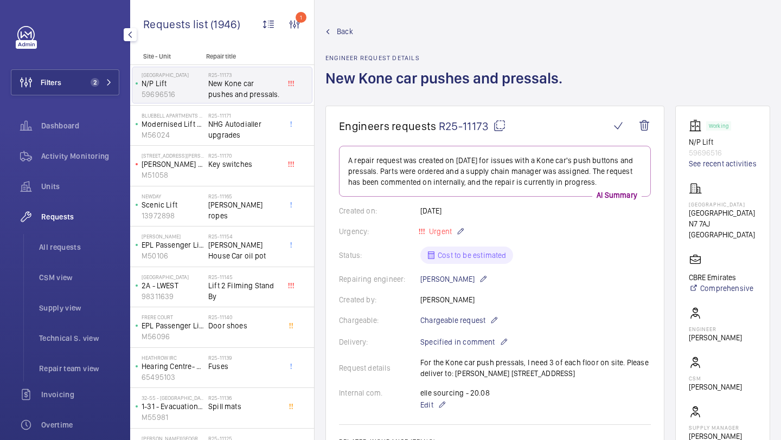  I want to click on h2: R25-11136, so click(244, 398).